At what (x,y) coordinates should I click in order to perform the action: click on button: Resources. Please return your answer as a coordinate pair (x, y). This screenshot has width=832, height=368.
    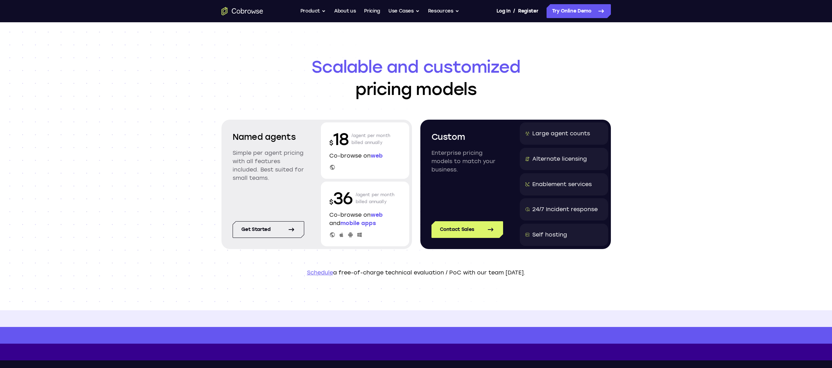
    Looking at the image, I should click on (444, 11).